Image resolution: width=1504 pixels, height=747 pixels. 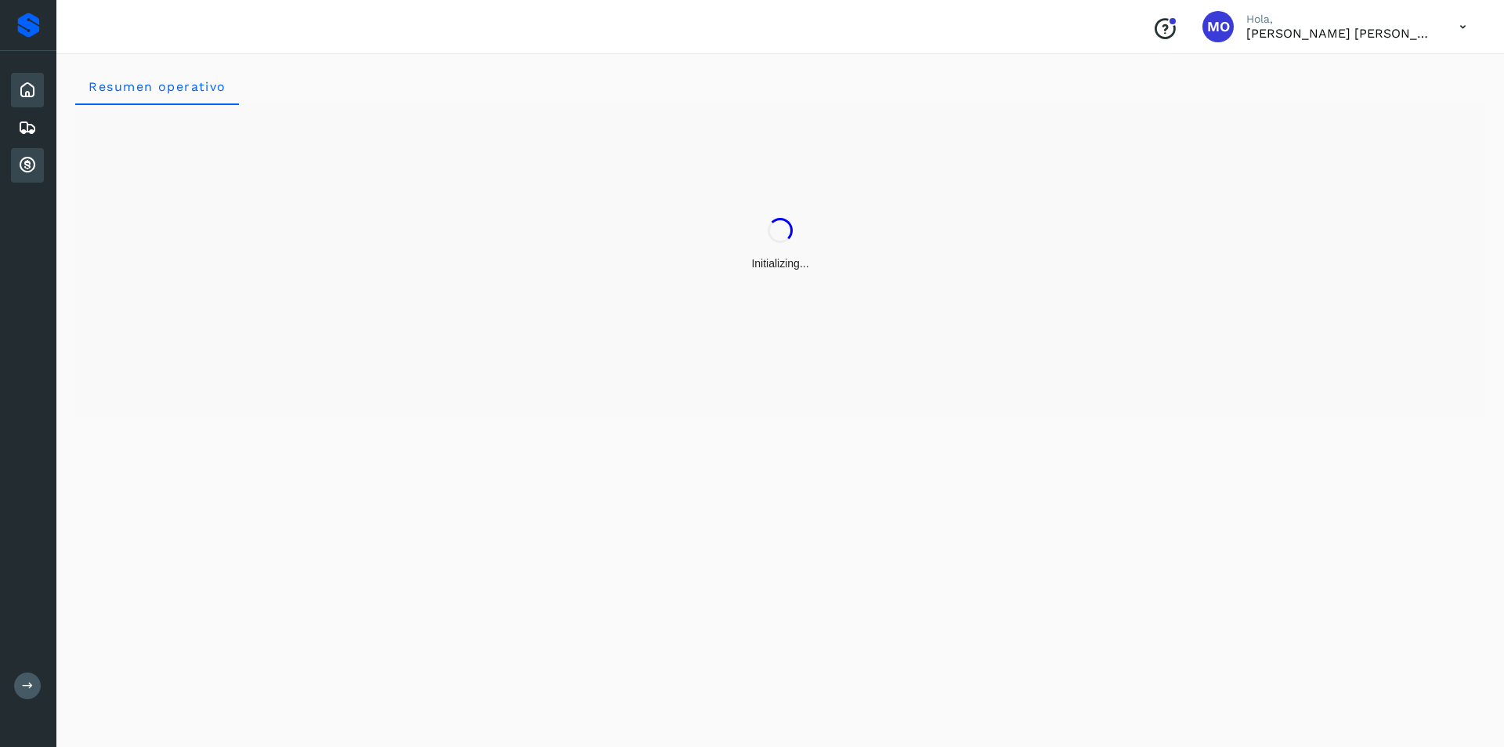 What do you see at coordinates (27, 90) in the screenshot?
I see `div: Inicio` at bounding box center [27, 90].